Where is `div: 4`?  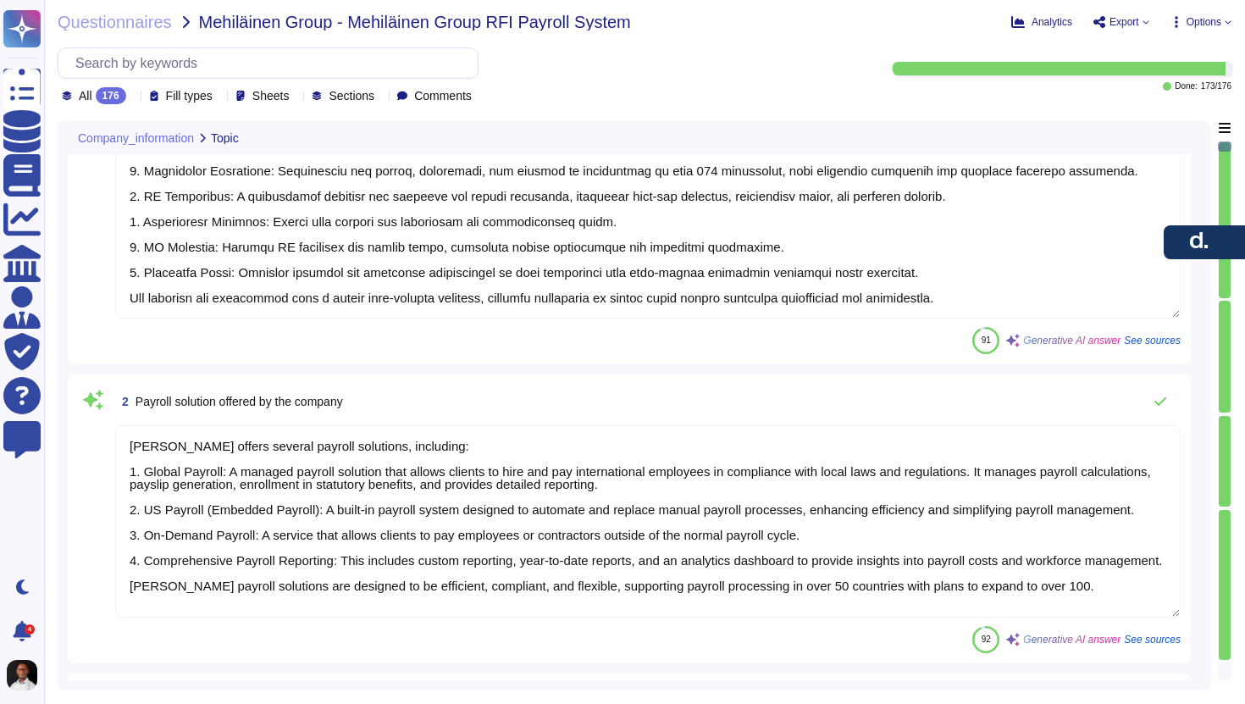
div: 4 is located at coordinates (30, 629).